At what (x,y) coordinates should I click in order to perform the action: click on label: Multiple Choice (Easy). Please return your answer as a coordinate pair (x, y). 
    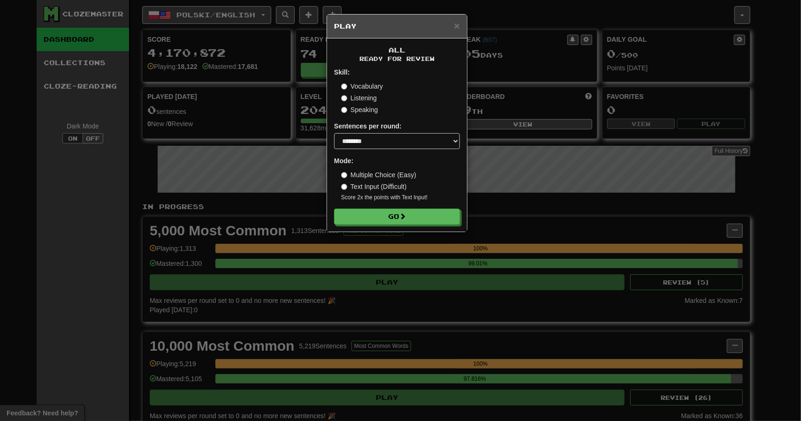
    Looking at the image, I should click on (379, 175).